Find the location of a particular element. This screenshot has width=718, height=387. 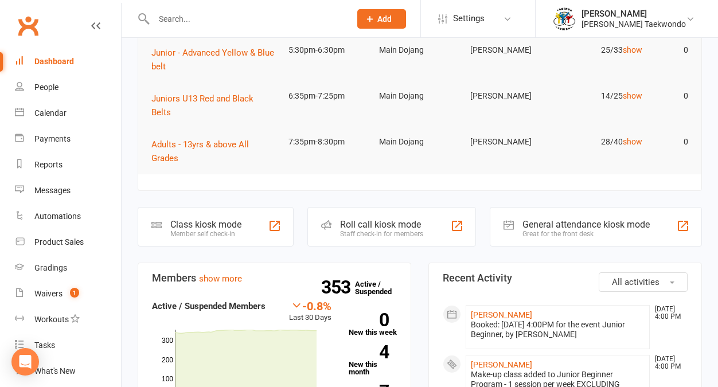

button: Junior - Advanced Yellow & Blue belt is located at coordinates (214, 60).